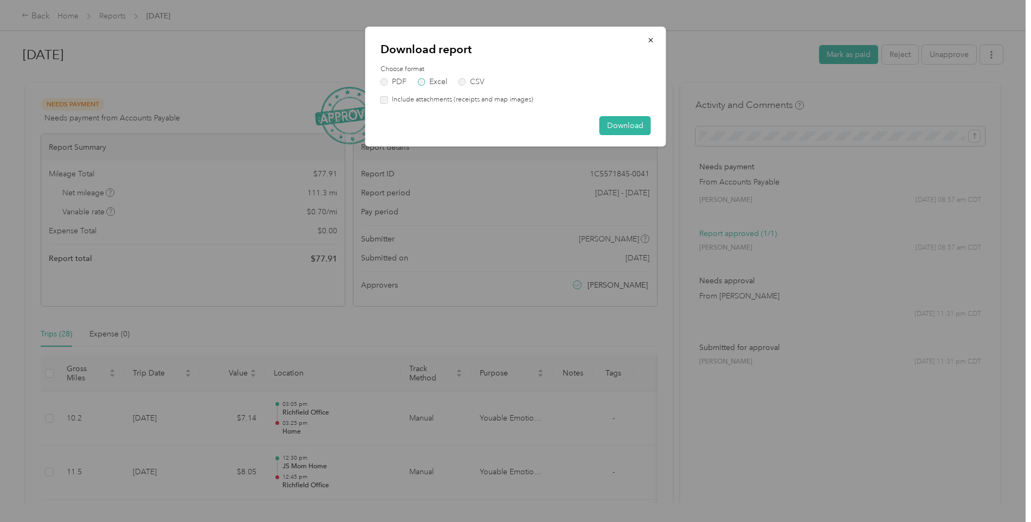 The height and width of the screenshot is (522, 1031). I want to click on label: Include attachments (receipts and map images), so click(461, 100).